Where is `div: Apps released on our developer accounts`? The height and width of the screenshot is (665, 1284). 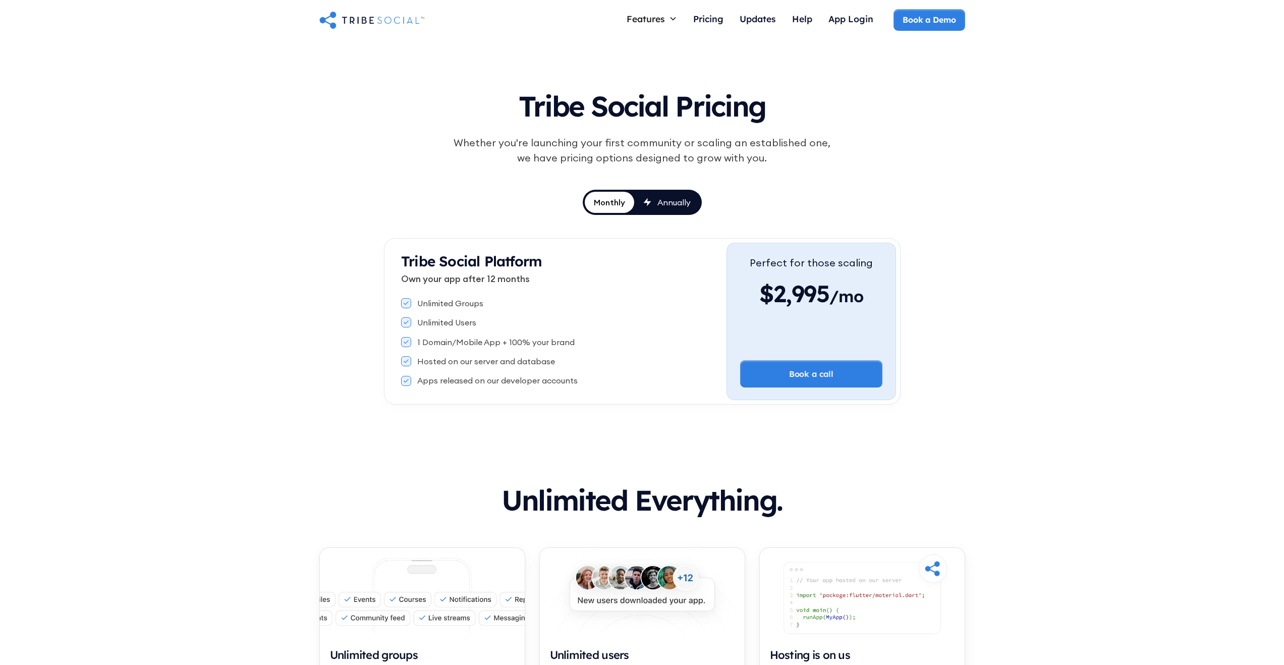
div: Apps released on our developer accounts is located at coordinates (497, 380).